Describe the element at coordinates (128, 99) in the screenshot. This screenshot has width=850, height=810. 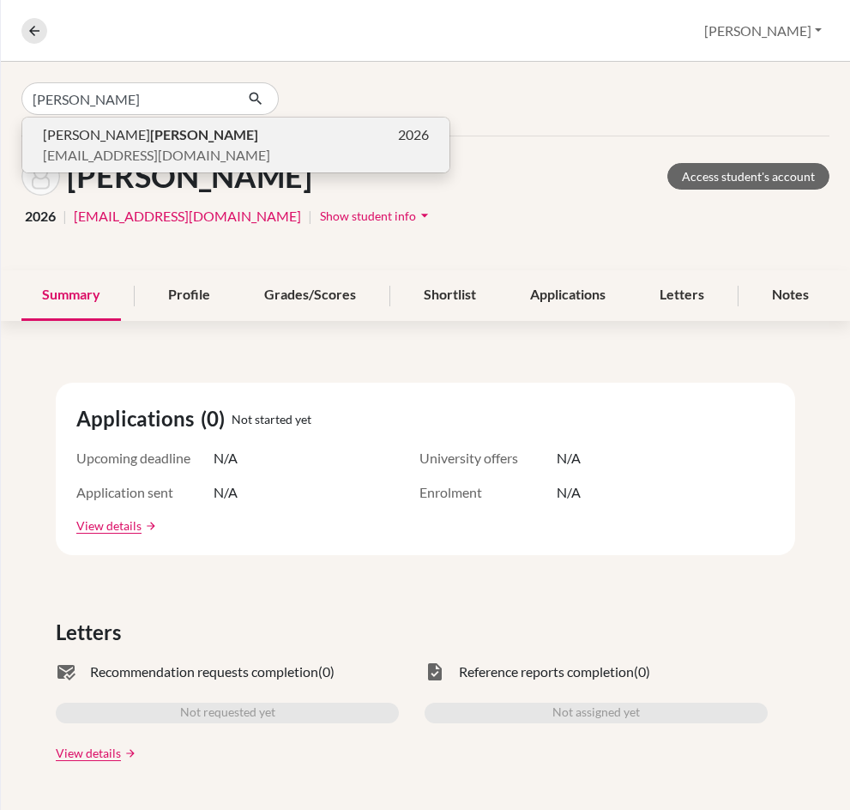
I see `input: Find student by name...` at that location.